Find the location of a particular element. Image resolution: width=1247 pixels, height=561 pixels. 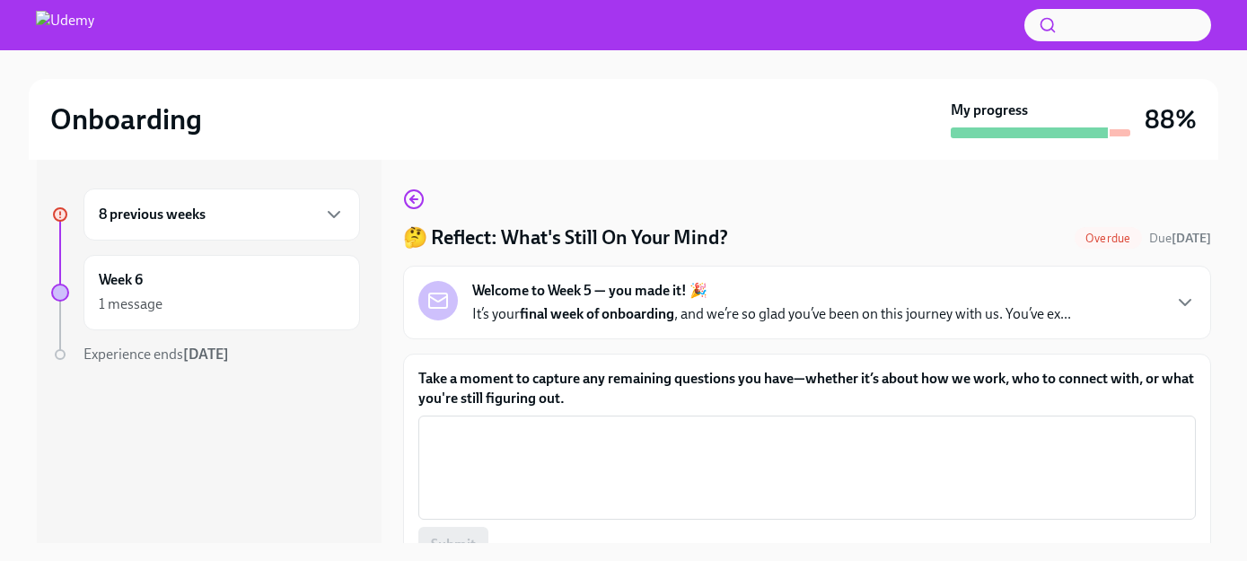

strong: My progress is located at coordinates (990, 110).